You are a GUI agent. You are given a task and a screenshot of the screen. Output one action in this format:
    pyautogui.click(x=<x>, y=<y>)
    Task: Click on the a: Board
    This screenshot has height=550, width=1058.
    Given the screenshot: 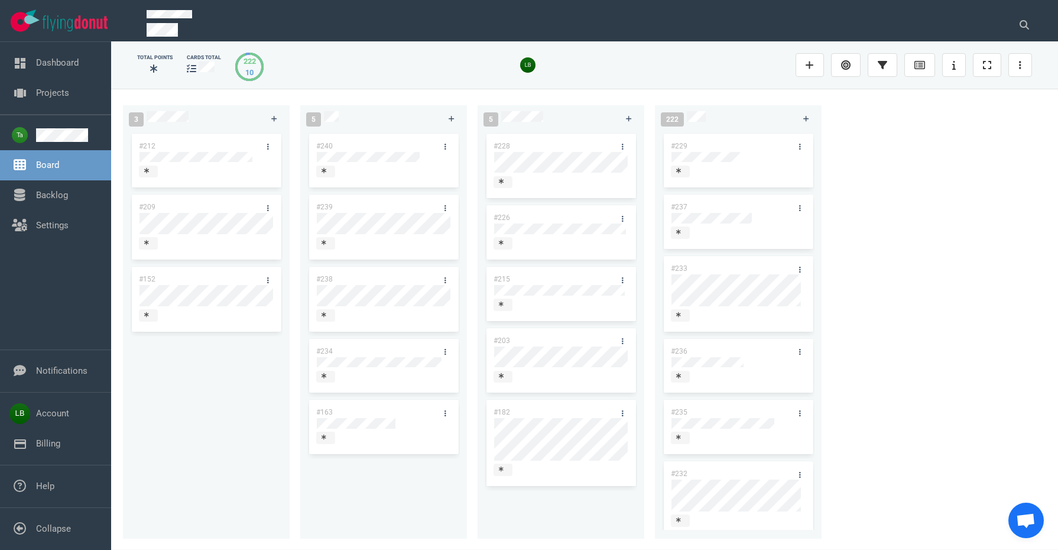 What is the action you would take?
    pyautogui.click(x=47, y=165)
    